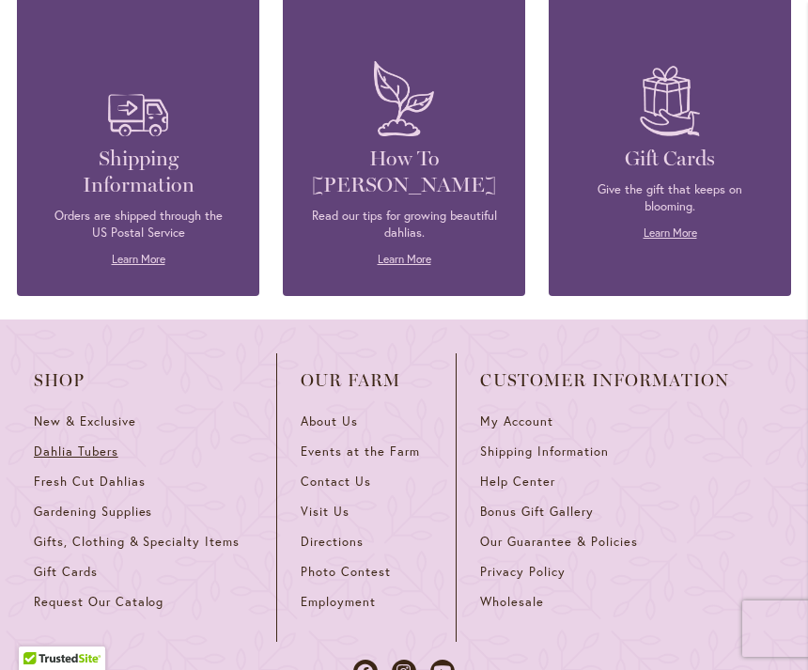 Image resolution: width=808 pixels, height=670 pixels. What do you see at coordinates (85, 421) in the screenshot?
I see `span: New & Exclusive` at bounding box center [85, 421].